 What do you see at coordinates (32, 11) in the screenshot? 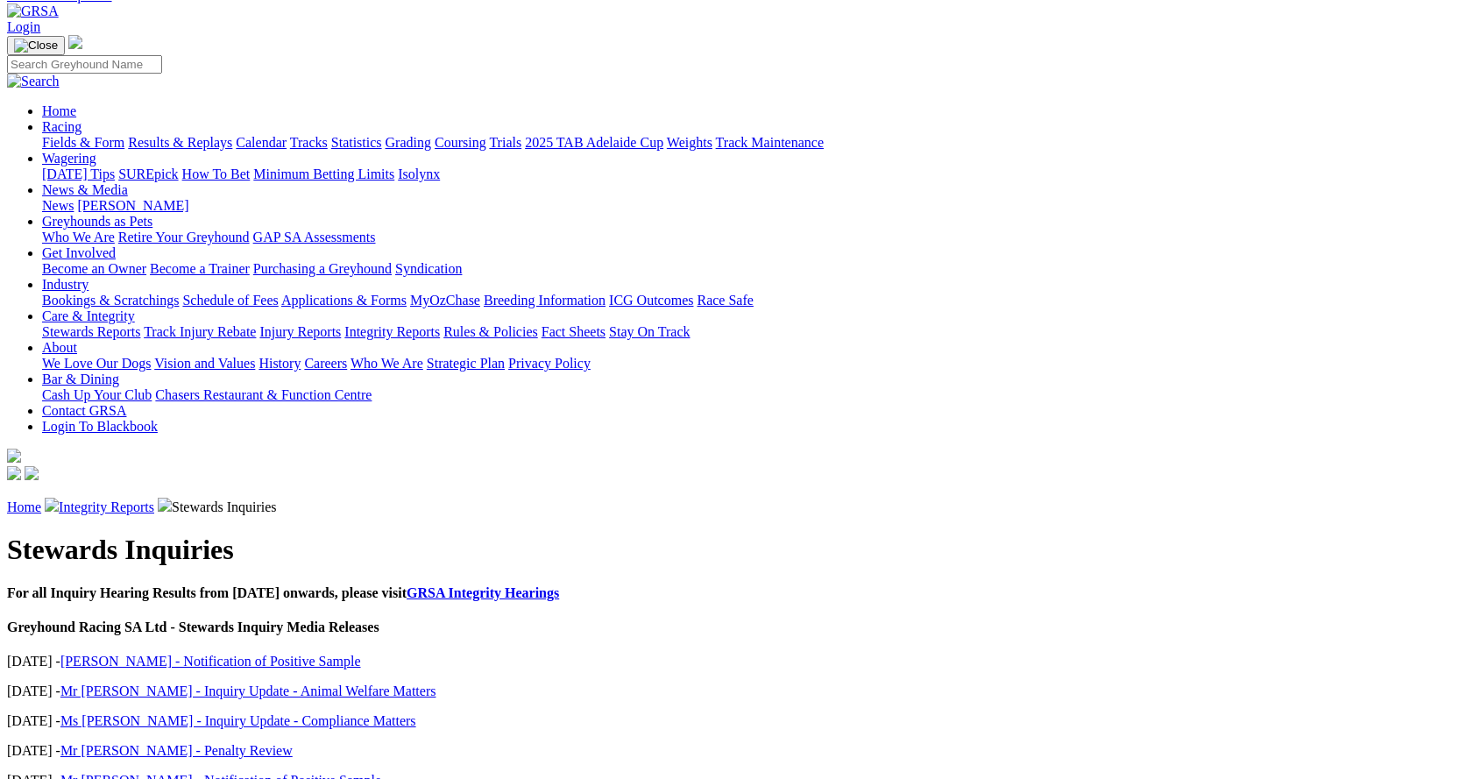
I see `img: GRSA` at bounding box center [32, 11].